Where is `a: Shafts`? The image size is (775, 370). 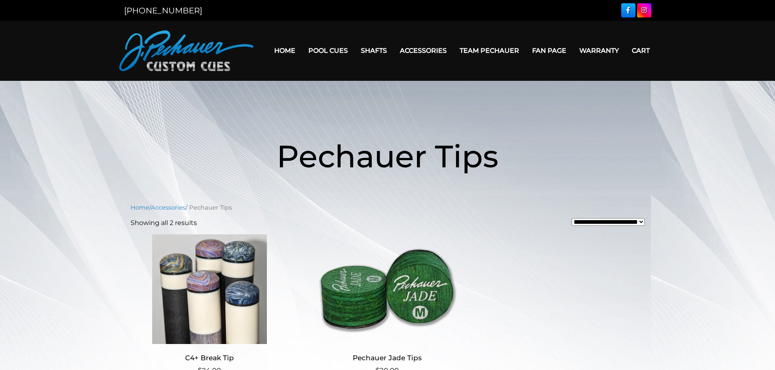 a: Shafts is located at coordinates (374, 50).